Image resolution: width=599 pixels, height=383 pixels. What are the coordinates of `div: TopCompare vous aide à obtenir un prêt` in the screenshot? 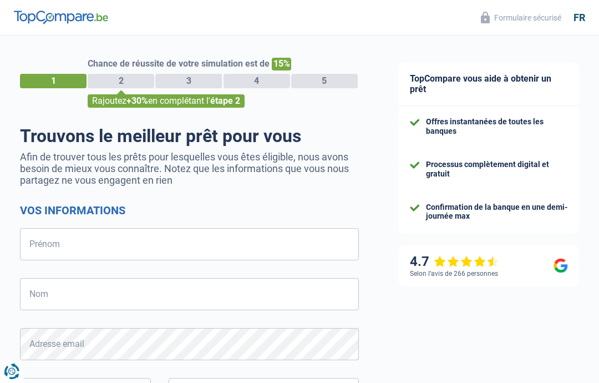 It's located at (489, 84).